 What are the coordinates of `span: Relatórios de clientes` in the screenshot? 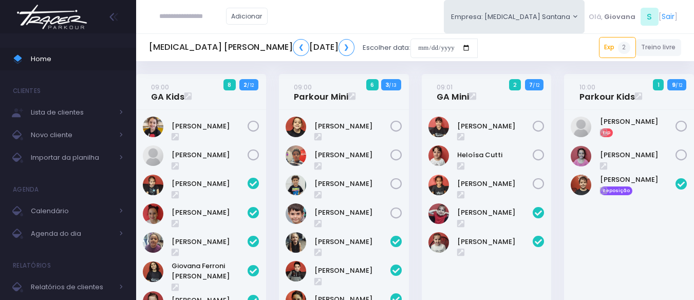 It's located at (72, 287).